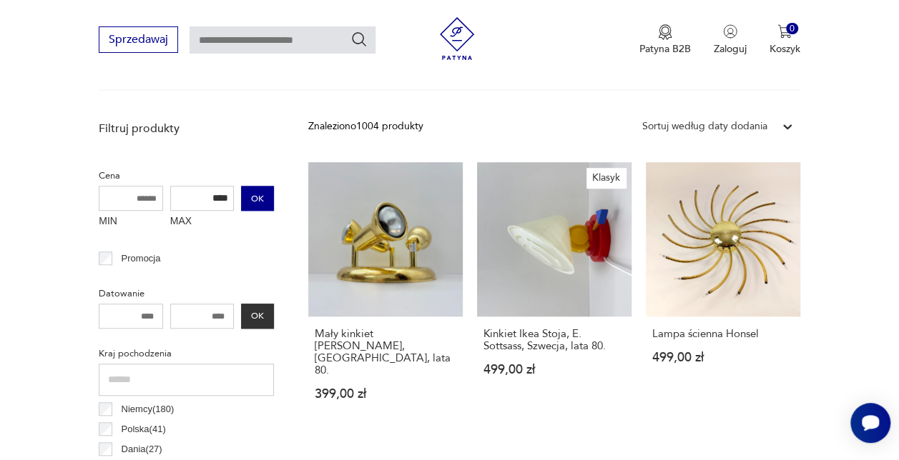 Image resolution: width=899 pixels, height=460 pixels. What do you see at coordinates (730, 31) in the screenshot?
I see `img: Ikonka użytkownika` at bounding box center [730, 31].